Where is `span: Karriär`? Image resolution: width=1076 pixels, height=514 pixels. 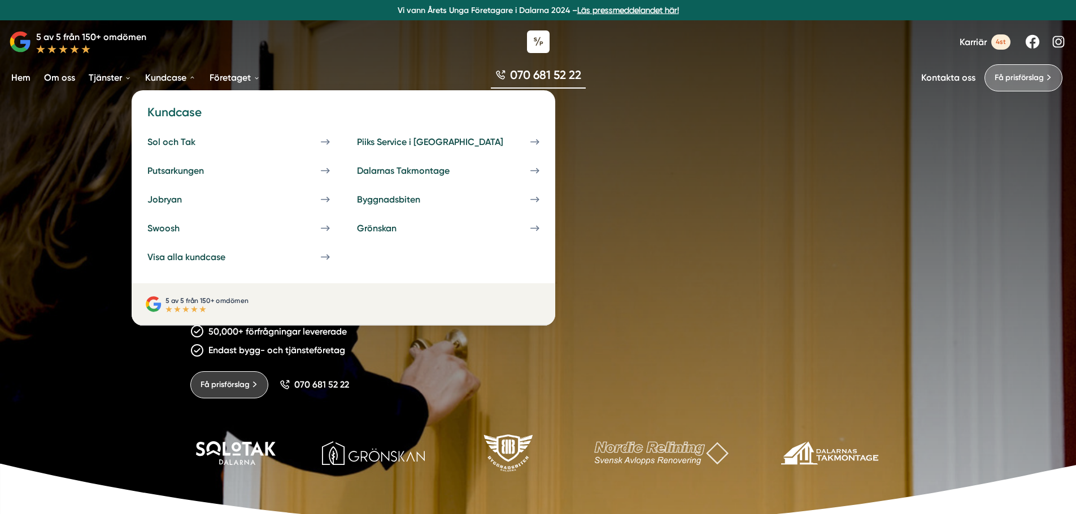
span: Karriär is located at coordinates (973, 42).